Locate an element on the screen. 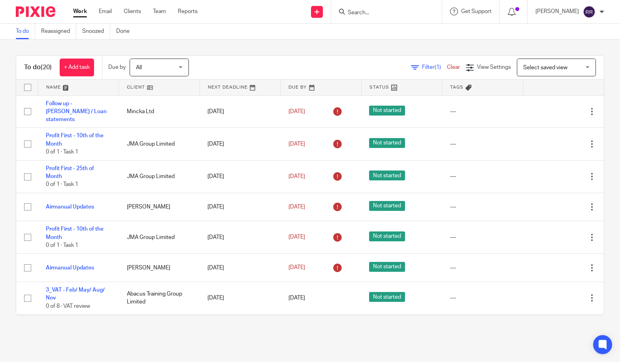  a: Reports is located at coordinates (188, 11).